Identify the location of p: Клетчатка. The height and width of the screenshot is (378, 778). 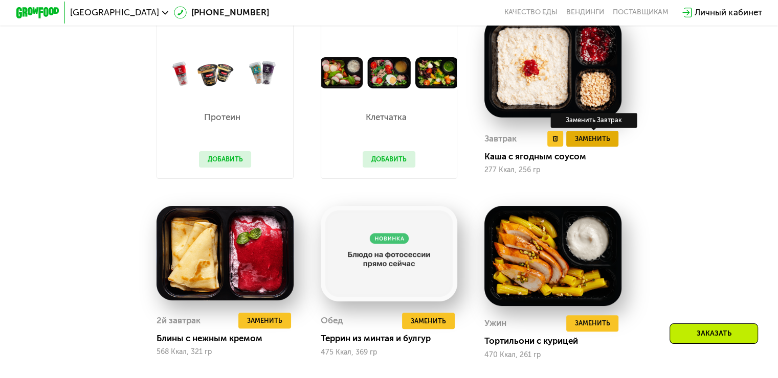
(386, 117).